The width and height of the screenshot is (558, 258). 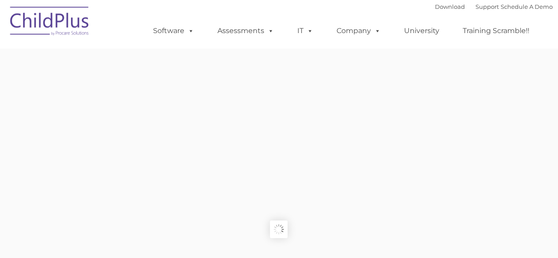 What do you see at coordinates (173, 31) in the screenshot?
I see `a: Software` at bounding box center [173, 31].